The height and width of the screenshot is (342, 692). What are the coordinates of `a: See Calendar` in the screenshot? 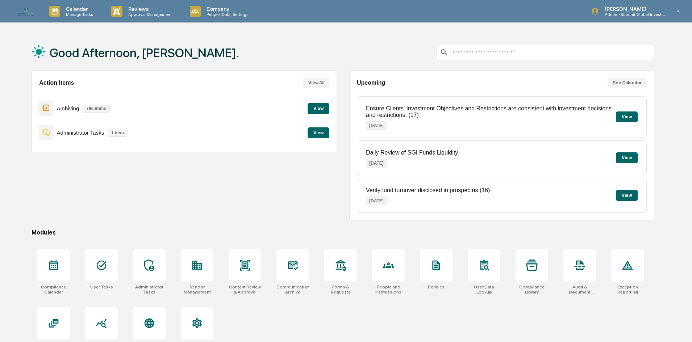 It's located at (627, 83).